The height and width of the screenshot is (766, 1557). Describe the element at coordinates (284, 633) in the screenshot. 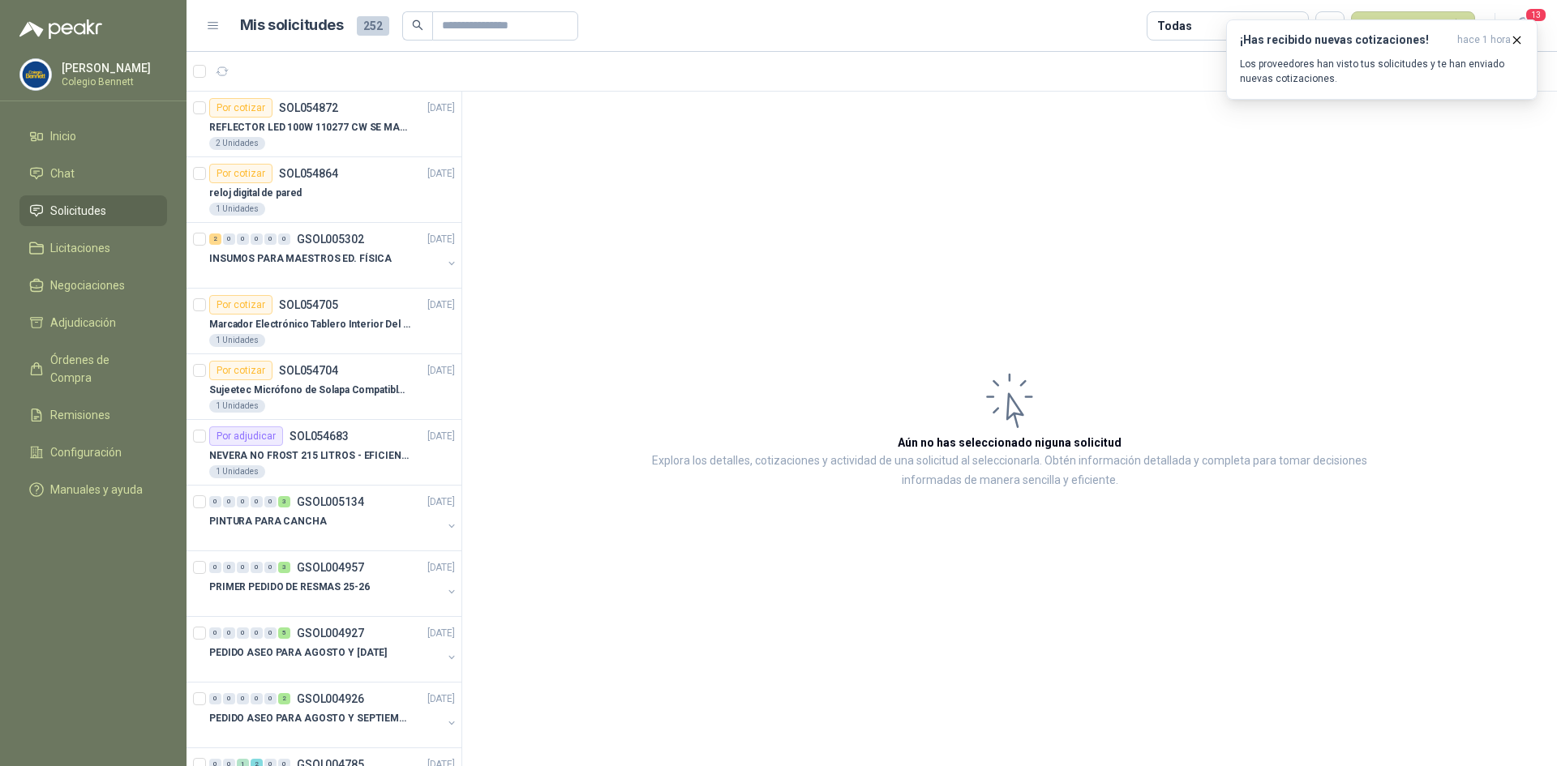

I see `div: 5` at that location.